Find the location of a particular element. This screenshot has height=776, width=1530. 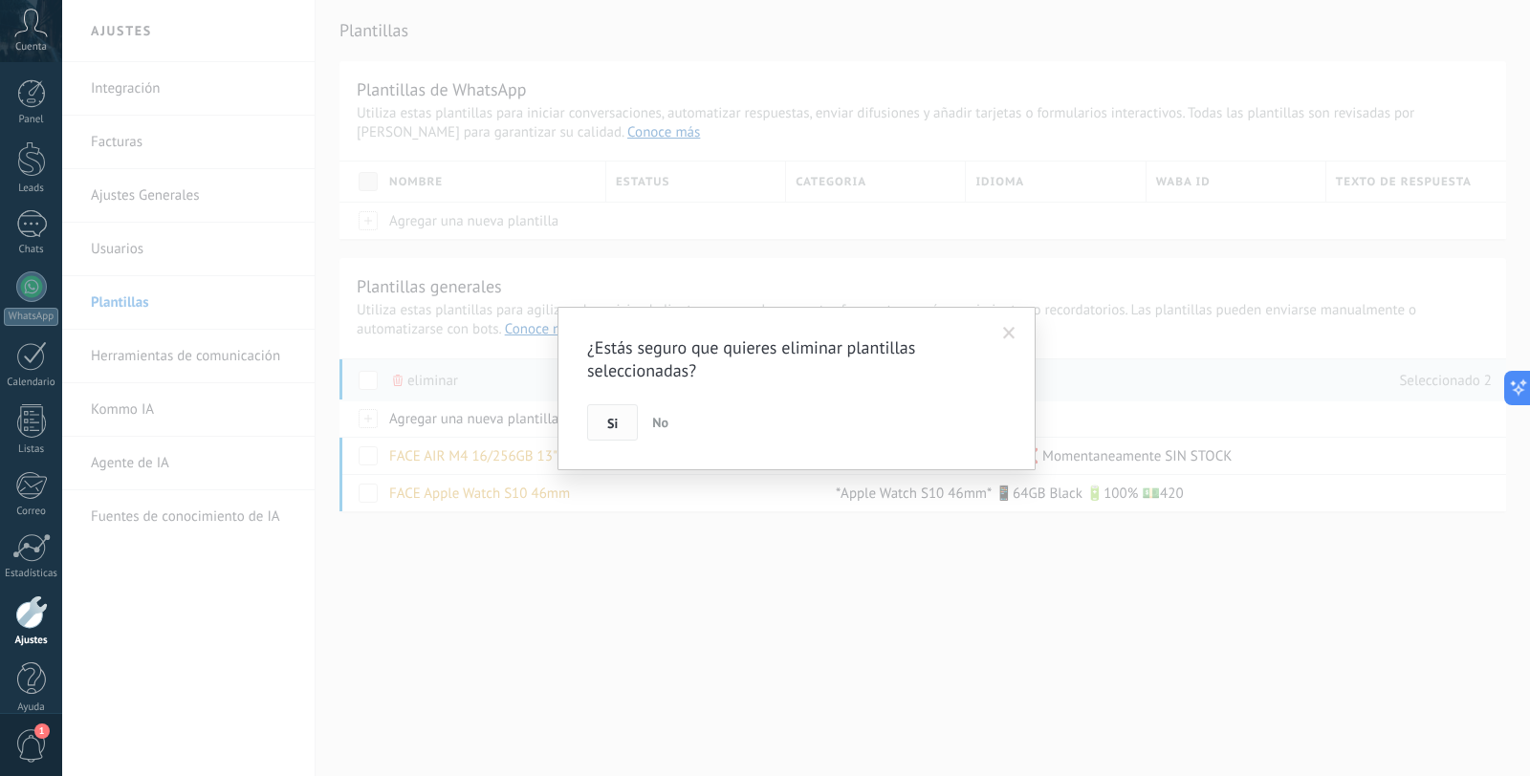

span: No is located at coordinates (660, 423).